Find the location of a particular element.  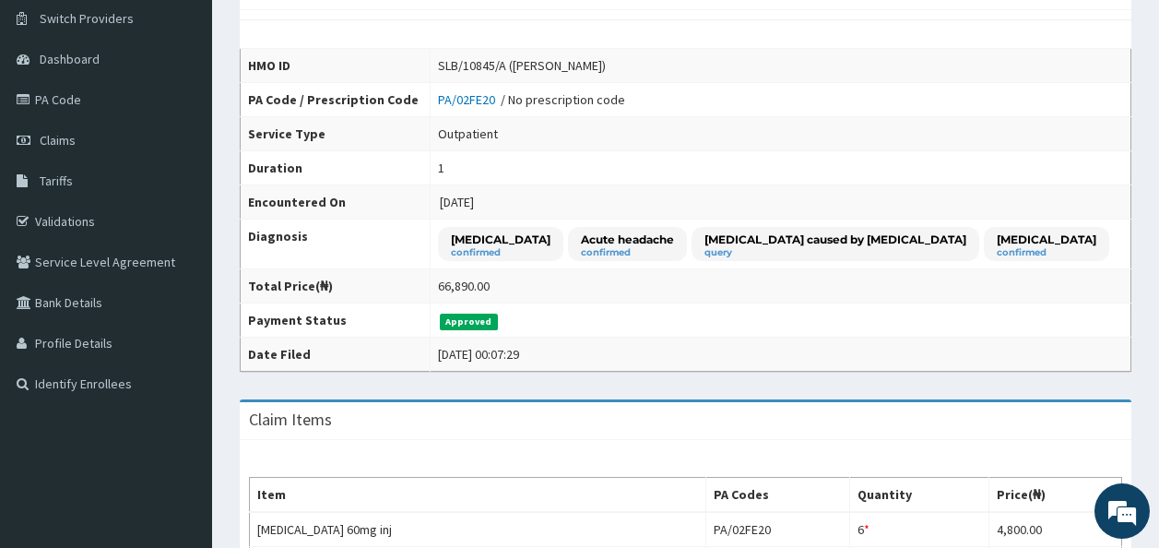

th: Total Price(₦) is located at coordinates (336, 286).